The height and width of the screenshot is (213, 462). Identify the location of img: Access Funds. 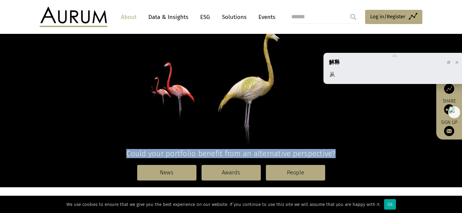
(449, 89).